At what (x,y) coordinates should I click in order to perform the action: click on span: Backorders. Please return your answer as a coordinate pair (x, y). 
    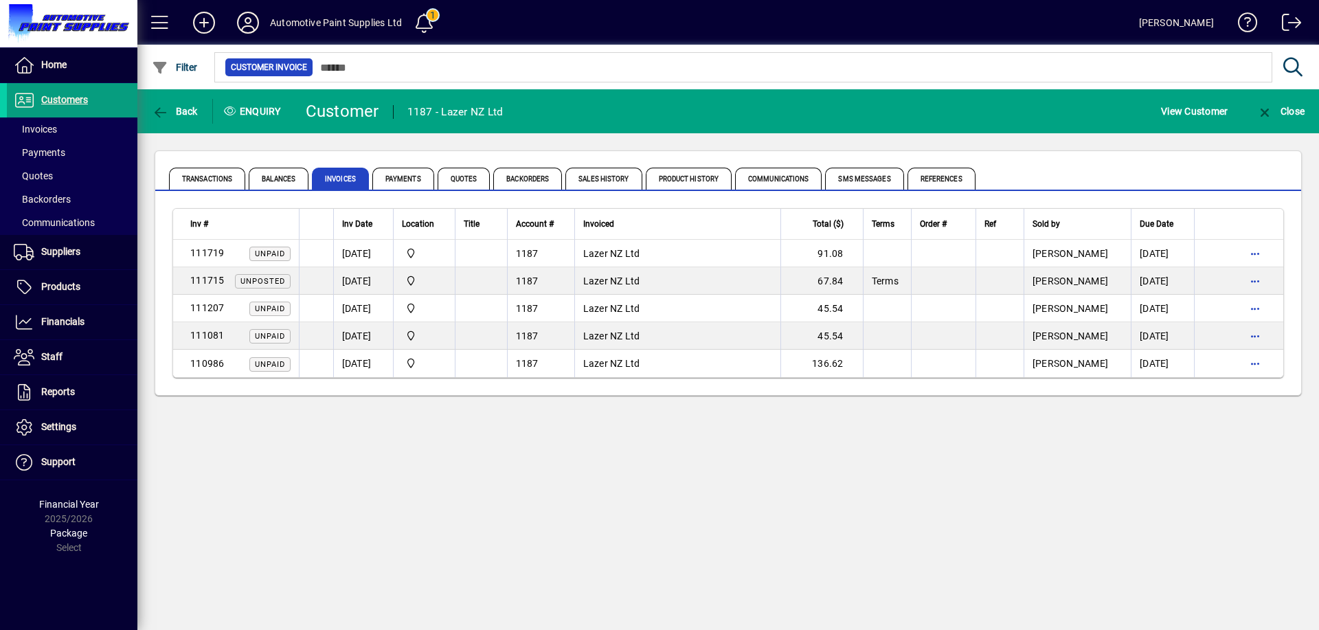
    Looking at the image, I should click on (528, 179).